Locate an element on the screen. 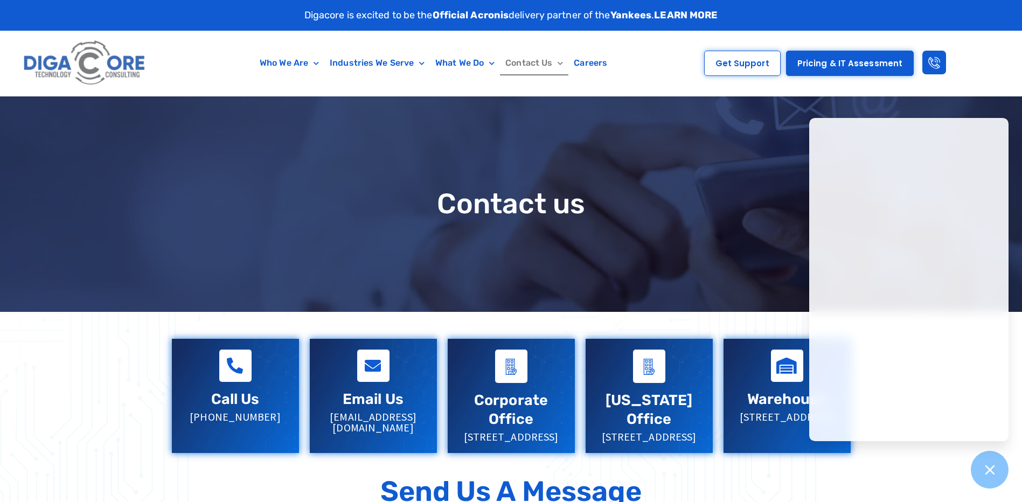 The width and height of the screenshot is (1022, 502). a: What We Do is located at coordinates (465, 63).